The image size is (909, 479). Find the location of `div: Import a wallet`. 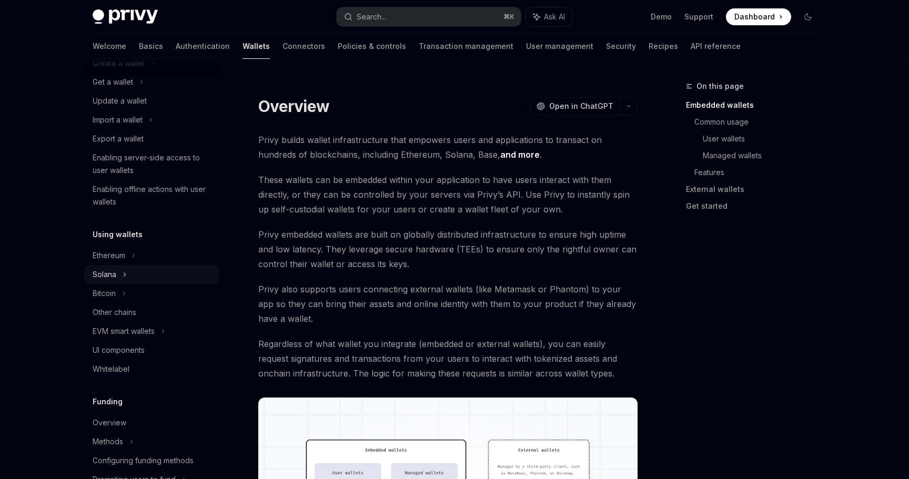

div: Import a wallet is located at coordinates (117, 120).